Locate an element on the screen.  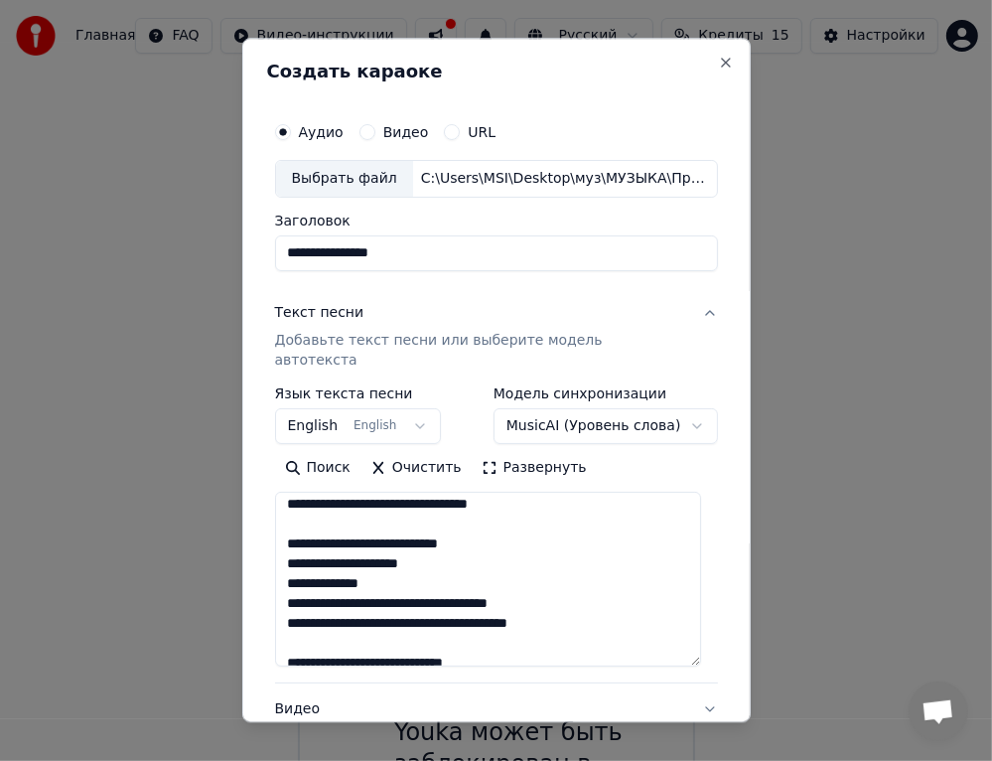
button: Поиск is located at coordinates (318, 468).